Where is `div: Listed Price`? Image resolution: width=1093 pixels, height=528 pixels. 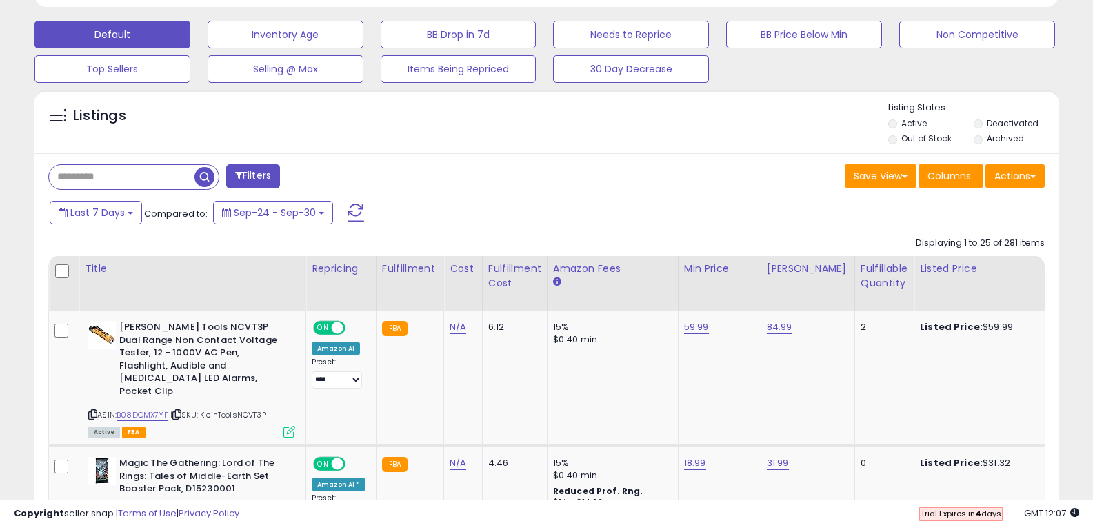
div: Listed Price is located at coordinates (980, 268).